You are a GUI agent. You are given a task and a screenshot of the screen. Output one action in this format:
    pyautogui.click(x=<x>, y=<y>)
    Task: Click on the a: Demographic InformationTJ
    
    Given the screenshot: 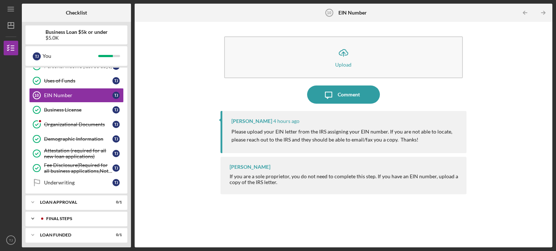 What is the action you would take?
    pyautogui.click(x=76, y=139)
    